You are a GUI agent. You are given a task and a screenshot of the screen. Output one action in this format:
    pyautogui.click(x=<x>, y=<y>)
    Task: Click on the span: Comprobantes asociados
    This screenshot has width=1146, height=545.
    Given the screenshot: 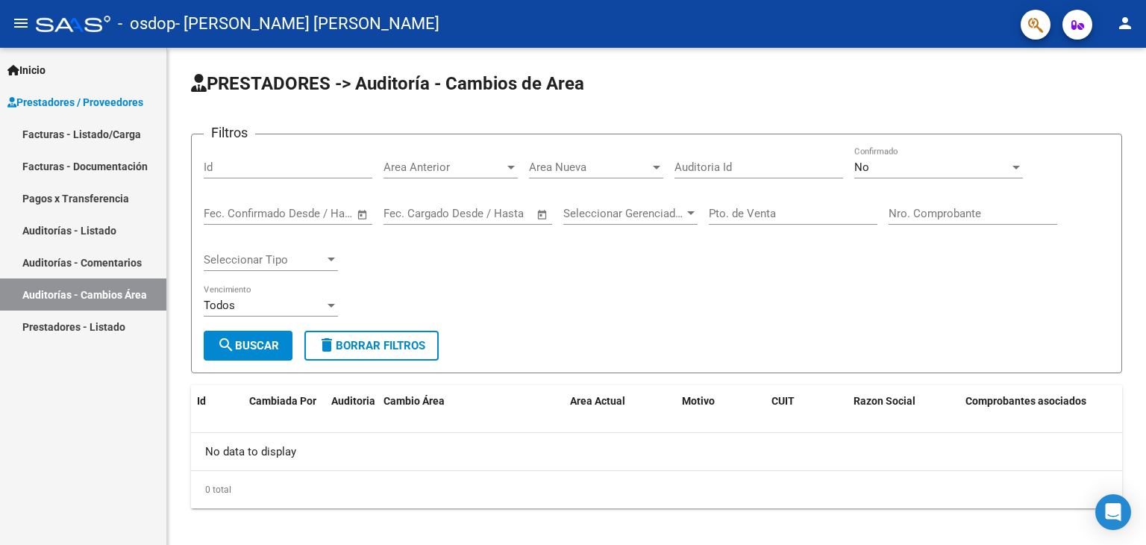 What is the action you would take?
    pyautogui.click(x=1026, y=401)
    